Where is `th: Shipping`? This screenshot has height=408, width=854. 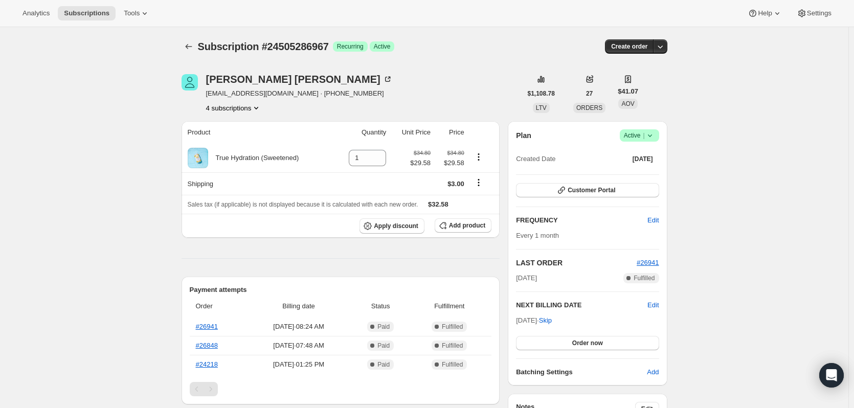
th: Shipping is located at coordinates (258, 184).